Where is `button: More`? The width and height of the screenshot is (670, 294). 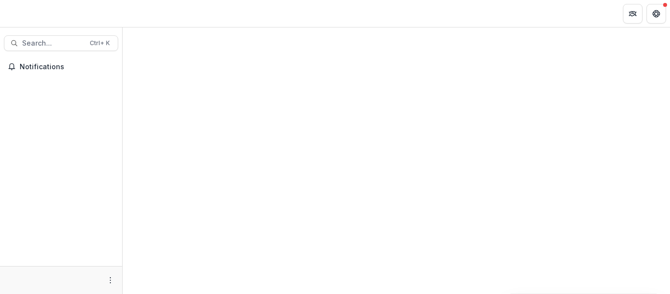
button: More is located at coordinates (110, 280).